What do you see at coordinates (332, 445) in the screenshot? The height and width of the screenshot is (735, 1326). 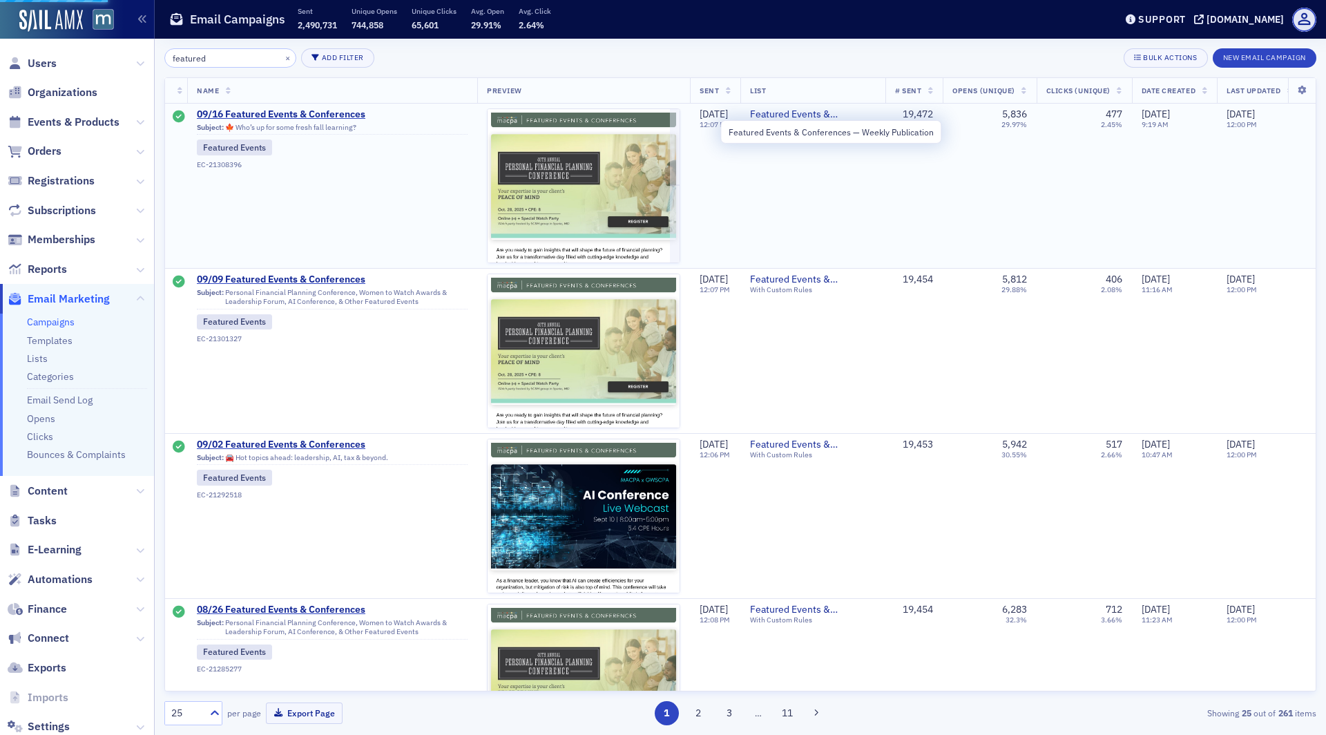 I see `a: 09/02 Featured Events & Conferences` at bounding box center [332, 445].